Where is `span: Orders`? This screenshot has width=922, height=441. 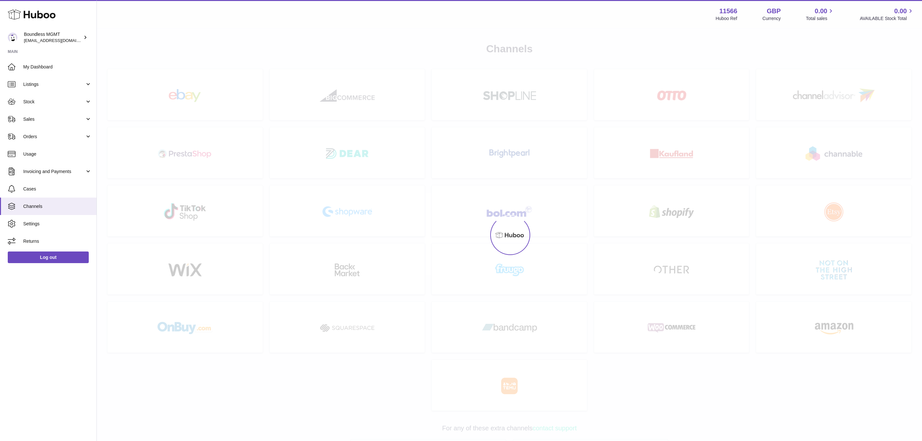 span: Orders is located at coordinates (54, 136).